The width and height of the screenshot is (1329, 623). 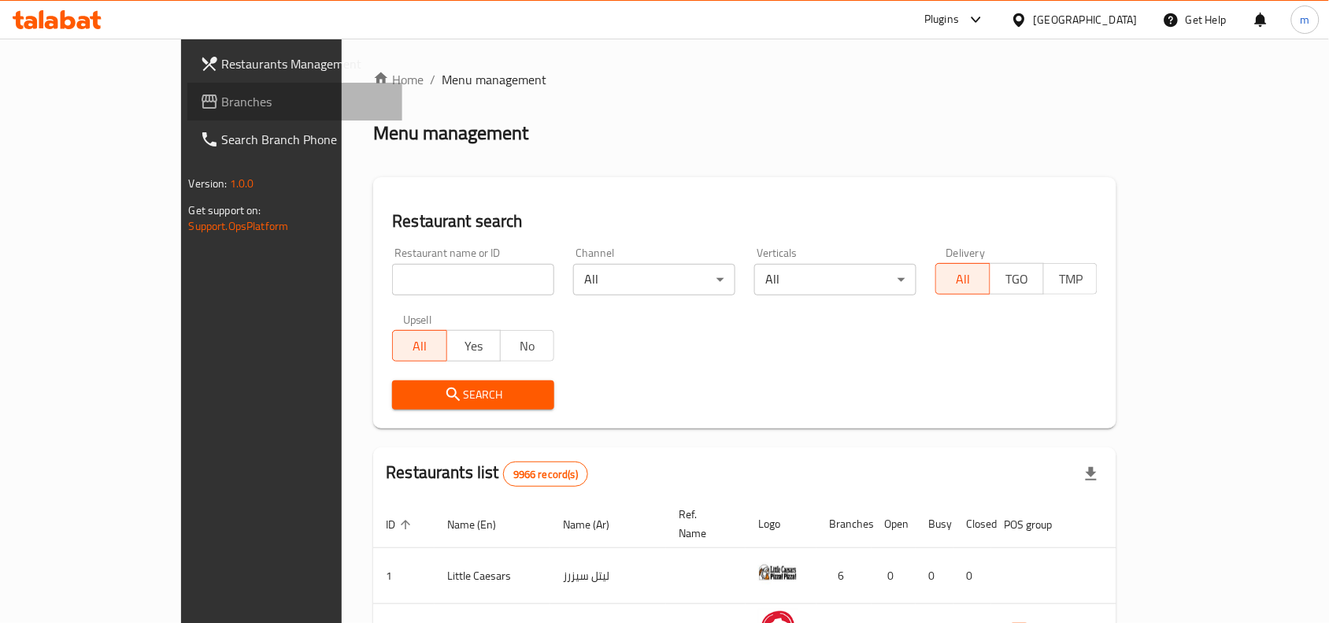 What do you see at coordinates (781, 523) in the screenshot?
I see `th: Logo` at bounding box center [781, 523].